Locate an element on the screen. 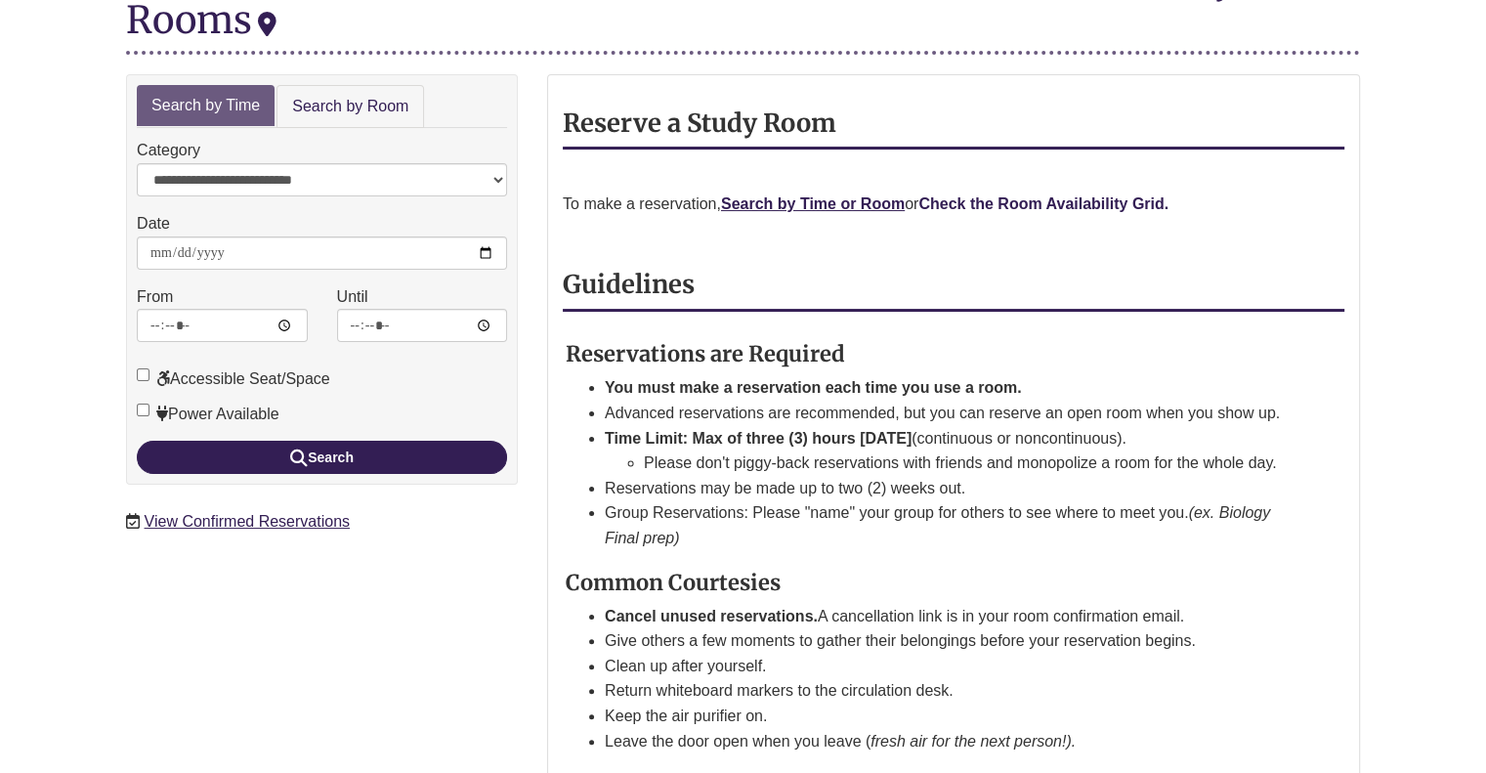 This screenshot has width=1486, height=773. label: Category is located at coordinates (168, 150).